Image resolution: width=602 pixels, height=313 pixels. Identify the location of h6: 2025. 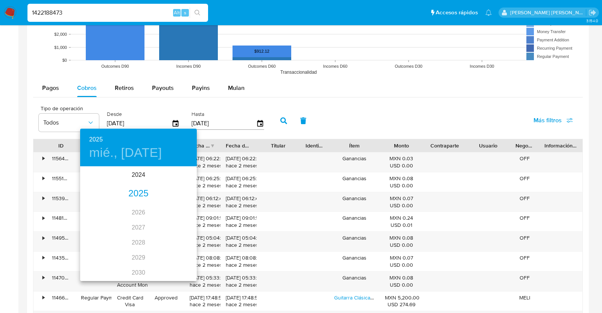
(96, 140).